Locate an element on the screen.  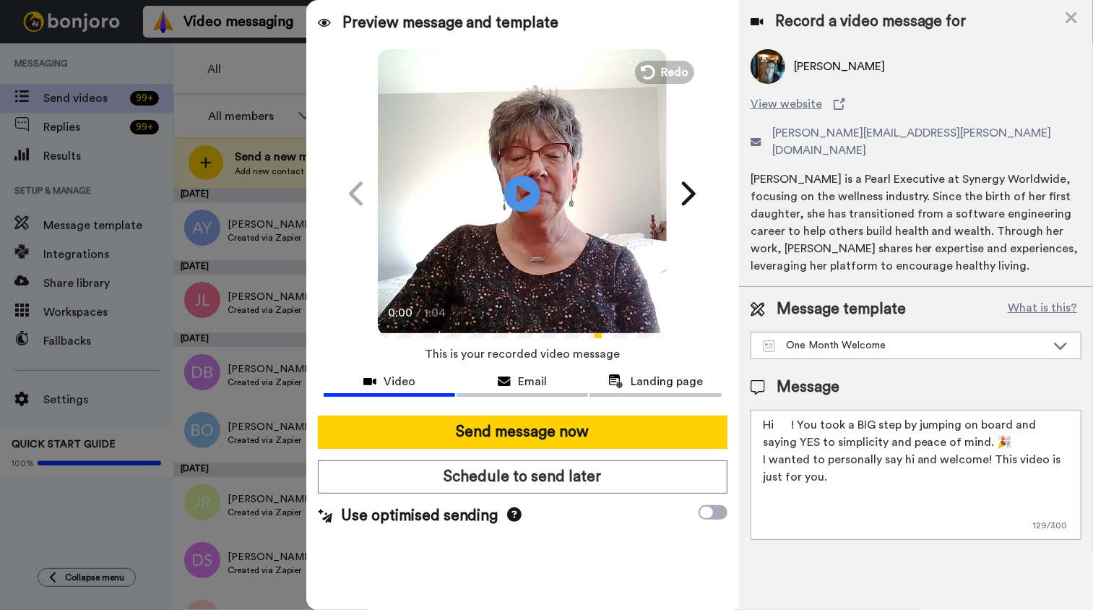
button: What is this? is located at coordinates (1043, 309).